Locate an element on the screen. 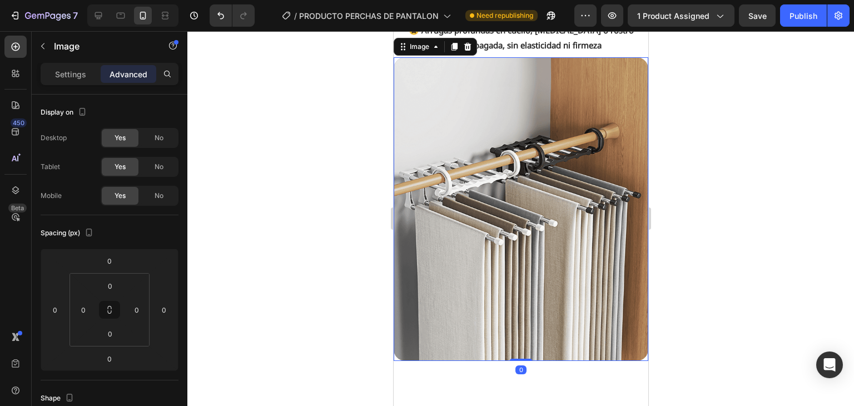 The image size is (854, 406). div: 450 is located at coordinates (18, 123).